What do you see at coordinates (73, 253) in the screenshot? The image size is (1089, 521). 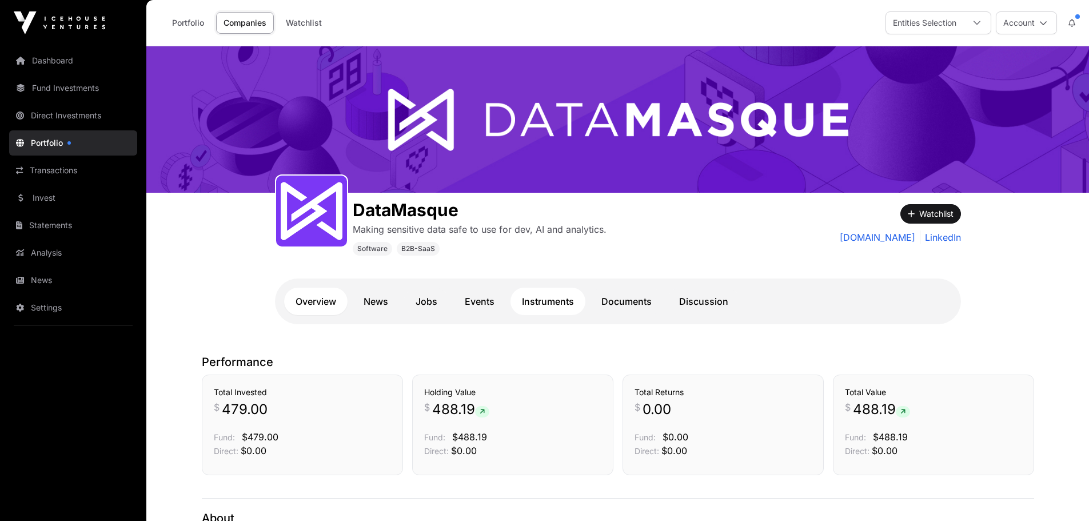 I see `a: Analysis` at bounding box center [73, 253].